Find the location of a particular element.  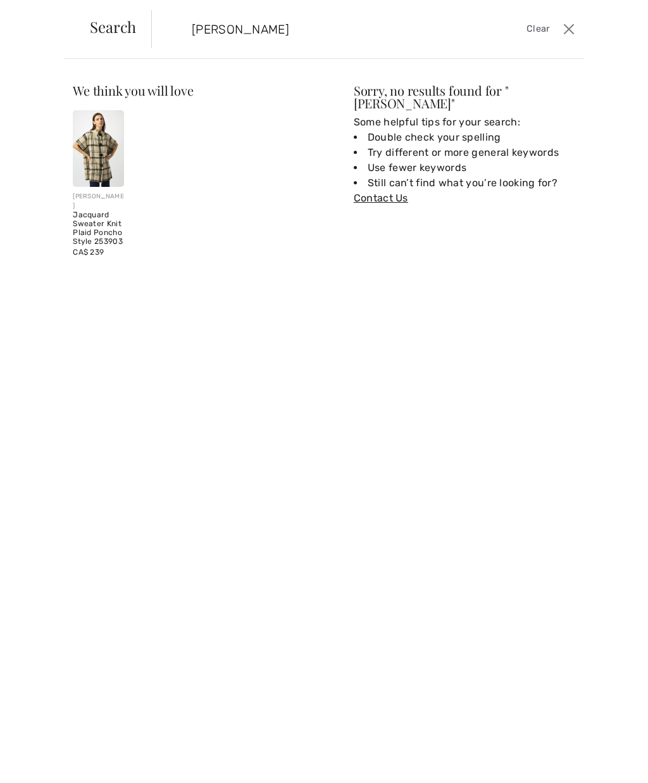

div: Sorry, no results found for " " is located at coordinates (465, 97).